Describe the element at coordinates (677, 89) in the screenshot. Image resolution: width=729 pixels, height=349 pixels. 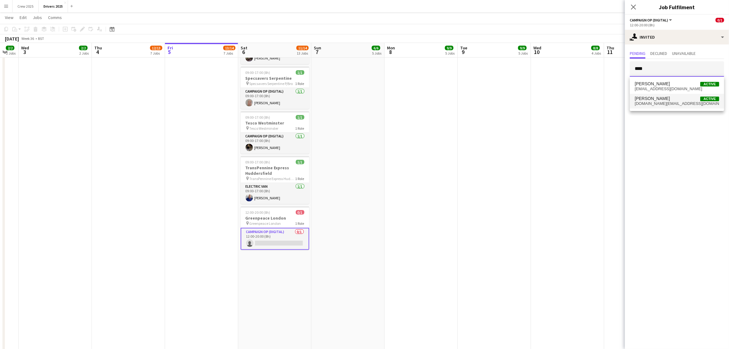
I see `span: mikejhill@sky.com` at that location.